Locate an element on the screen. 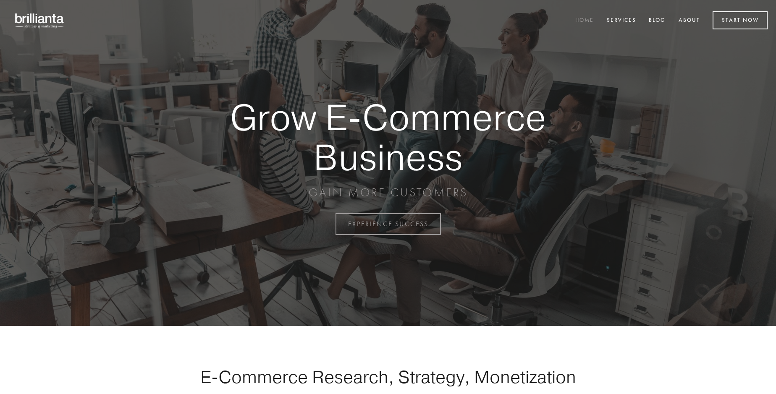 Image resolution: width=776 pixels, height=394 pixels. a: Home is located at coordinates (584, 21).